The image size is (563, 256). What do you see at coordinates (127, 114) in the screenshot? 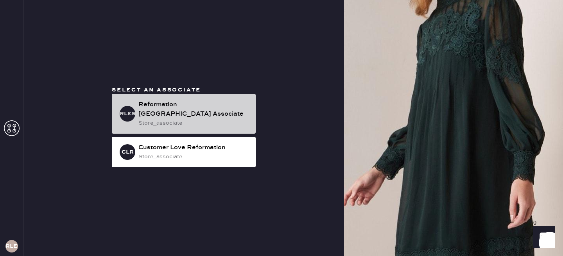
I see `h3: RLESA` at bounding box center [127, 114].